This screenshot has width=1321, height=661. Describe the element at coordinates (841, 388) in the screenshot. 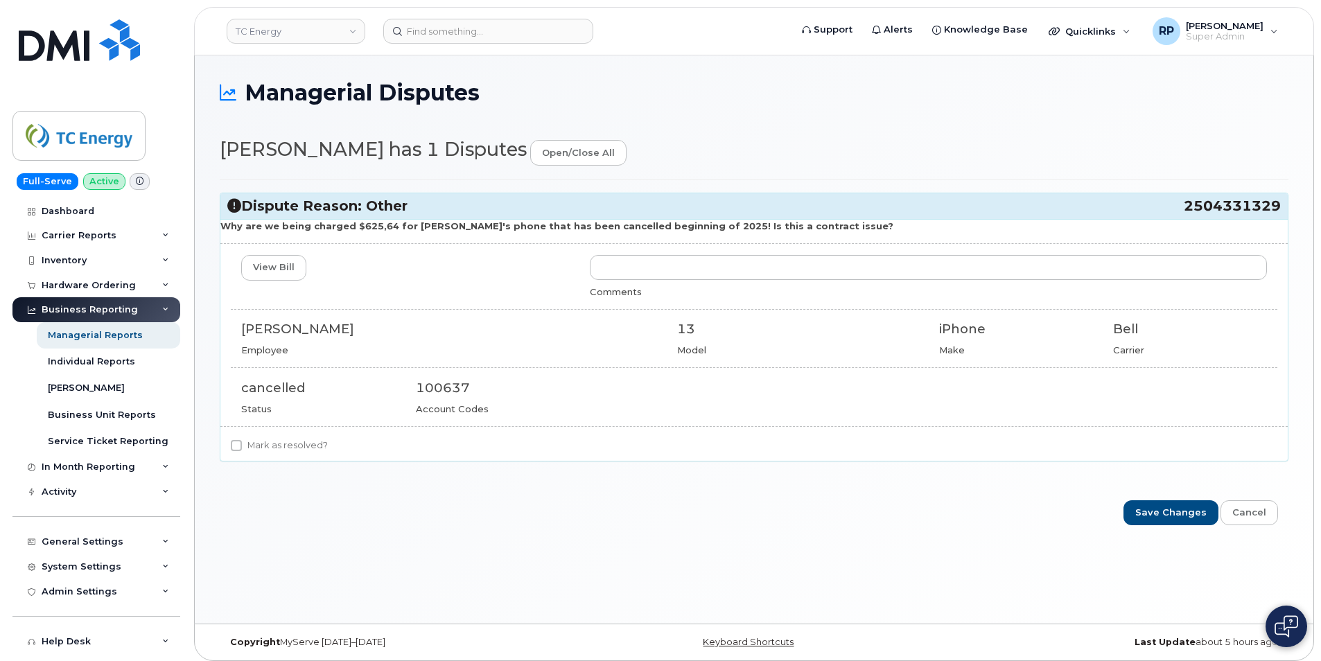

I see `div: 100637` at that location.